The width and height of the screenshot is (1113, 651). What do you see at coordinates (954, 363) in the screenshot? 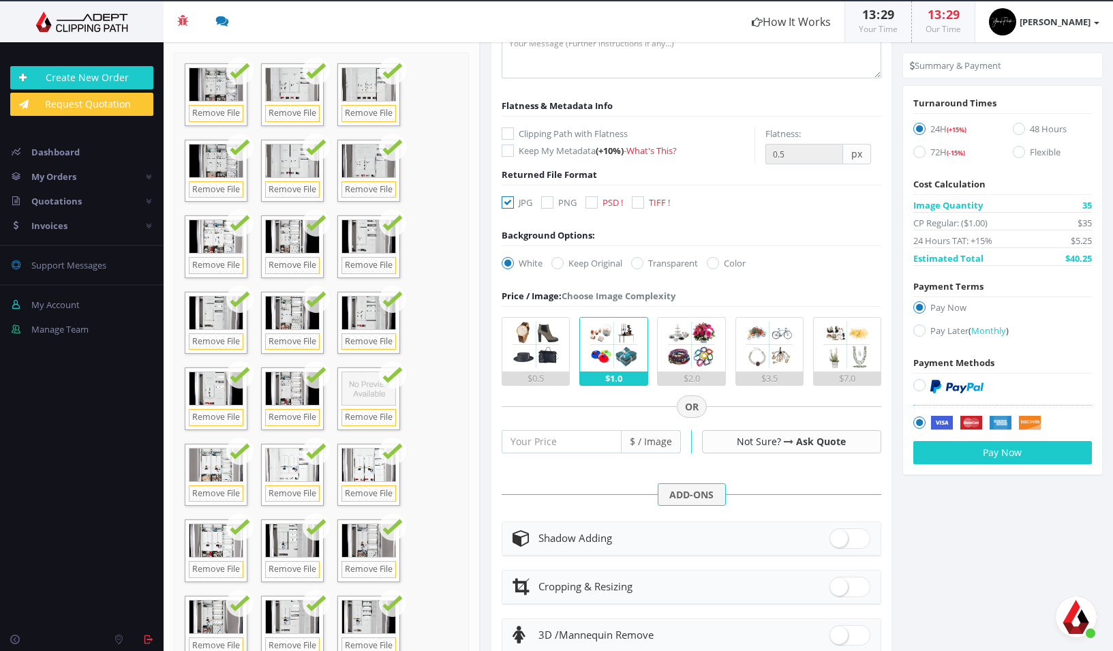
I see `span: Payment Methods` at bounding box center [954, 363].